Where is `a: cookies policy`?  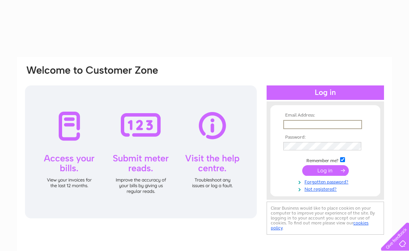
a: cookies policy is located at coordinates (320, 225).